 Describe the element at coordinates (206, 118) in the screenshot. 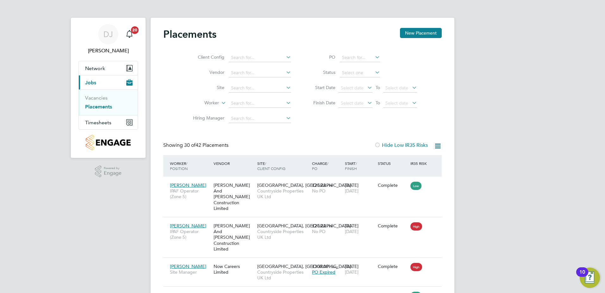

I see `label: Hiring Manager` at that location.